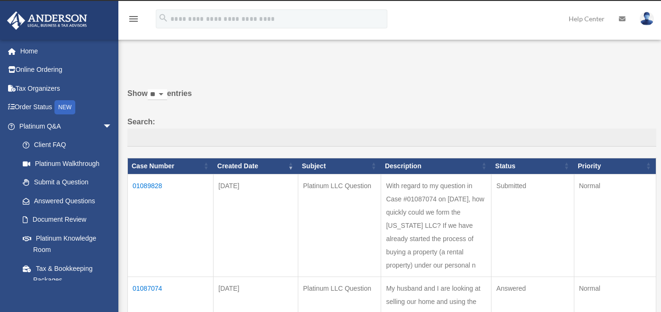 The image size is (661, 312). What do you see at coordinates (66, 70) in the screenshot?
I see `a: Online Ordering` at bounding box center [66, 70].